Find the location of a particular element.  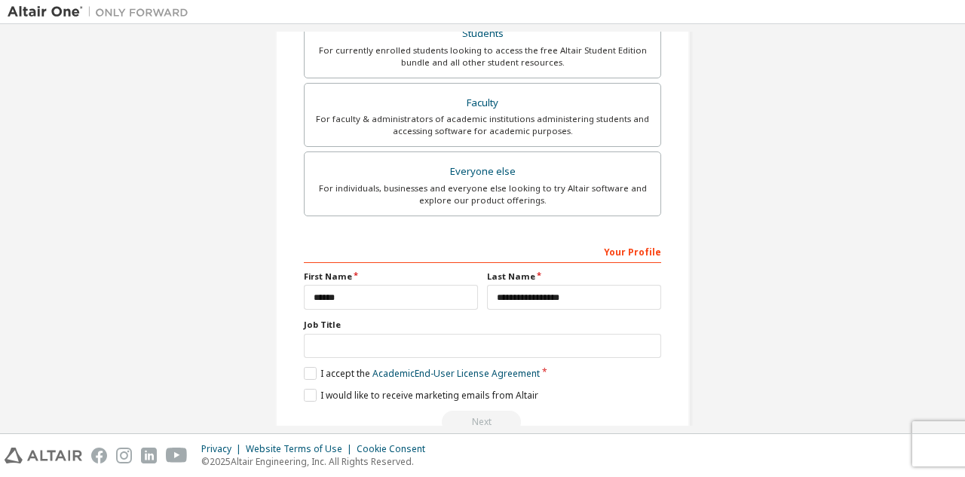

div: For currently enrolled students looking to access the free Altair Student Edition bundle and all ... is located at coordinates (483, 57).